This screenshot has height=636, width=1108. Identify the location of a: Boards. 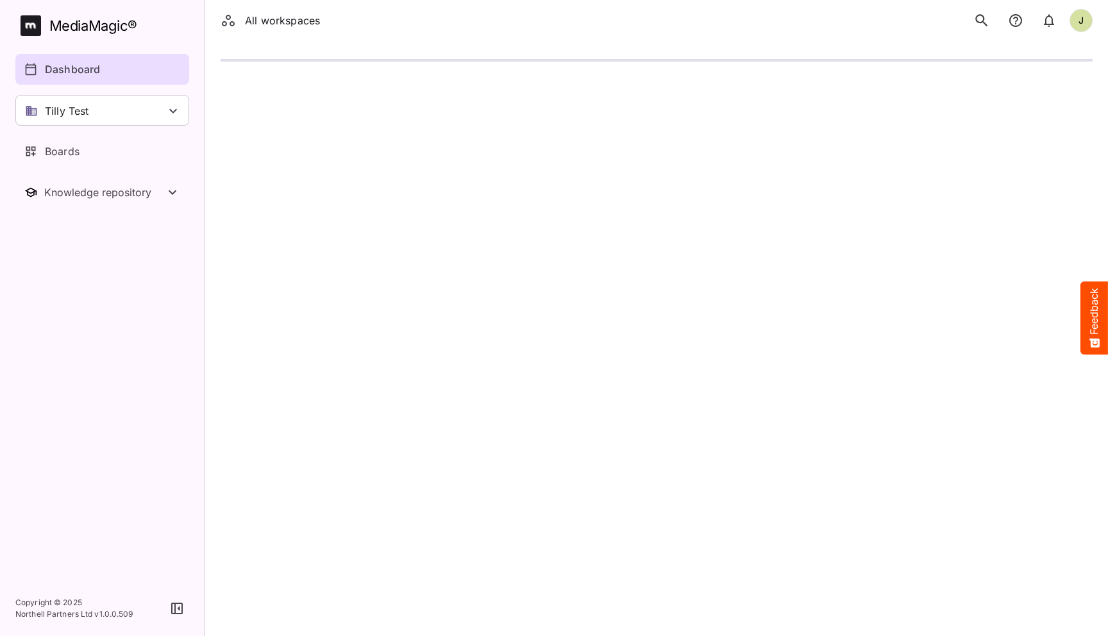
(102, 151).